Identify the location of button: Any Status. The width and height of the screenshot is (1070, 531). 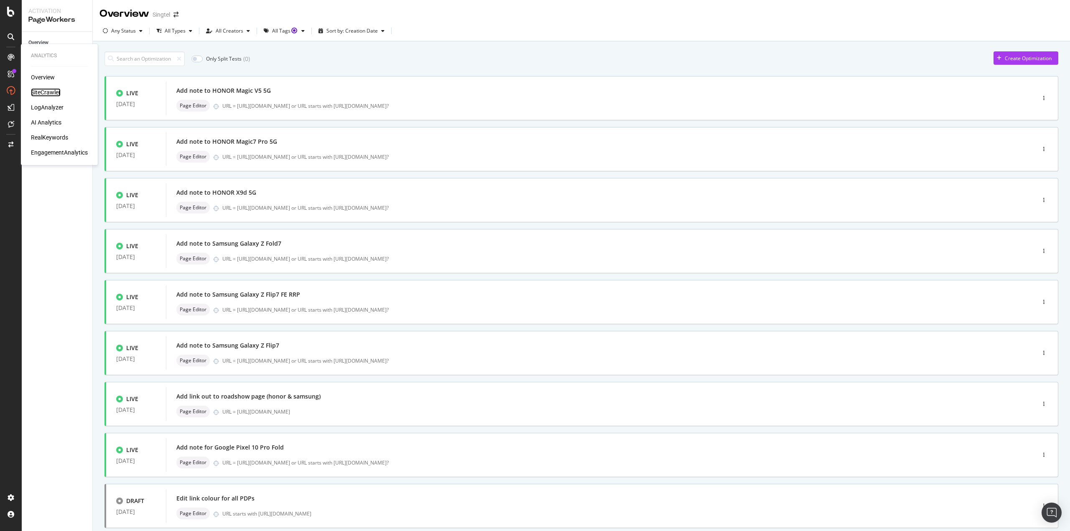
(122, 31).